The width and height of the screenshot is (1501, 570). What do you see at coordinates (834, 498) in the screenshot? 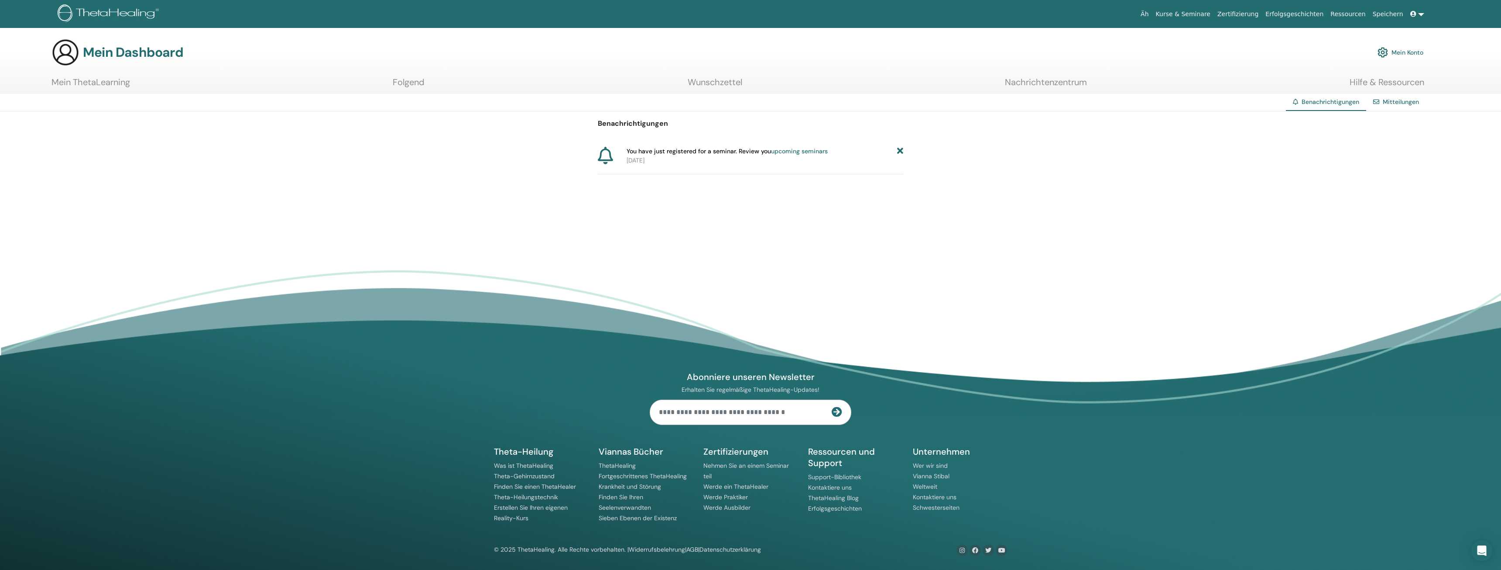
I see `a: ThetaHealing Blog` at bounding box center [834, 498].